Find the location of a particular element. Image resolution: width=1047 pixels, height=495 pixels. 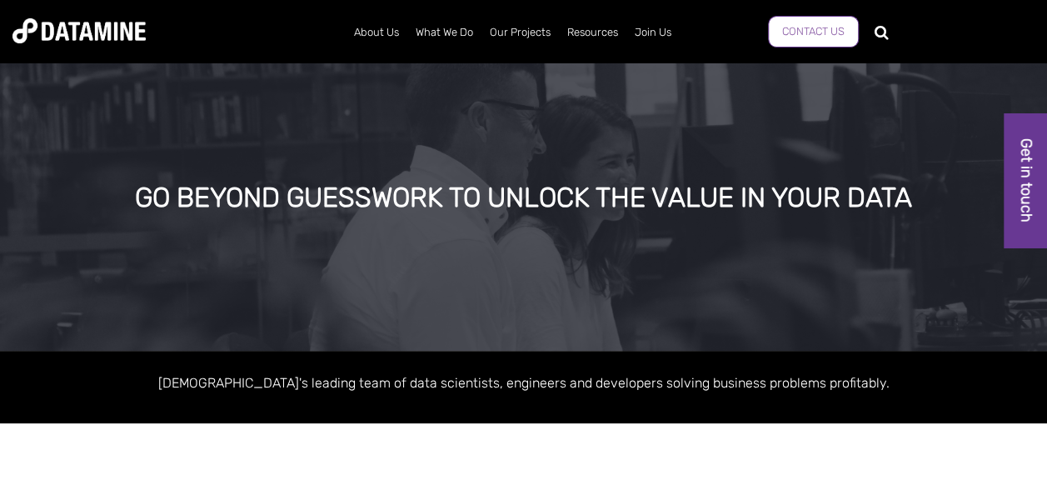

a: Our Projects is located at coordinates (520, 32).